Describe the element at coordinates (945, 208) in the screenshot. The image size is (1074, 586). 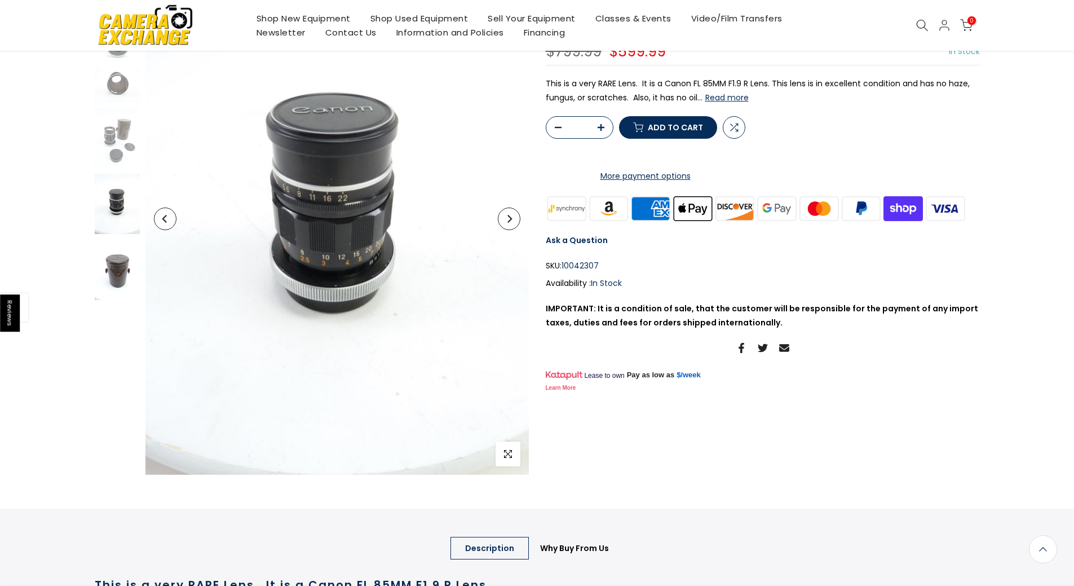
I see `img: visa` at that location.